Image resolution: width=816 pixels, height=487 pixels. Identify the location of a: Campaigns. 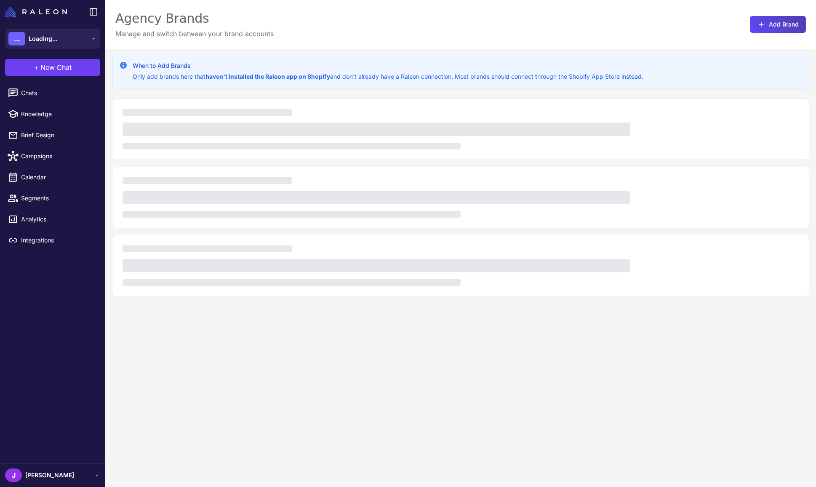
(53, 156).